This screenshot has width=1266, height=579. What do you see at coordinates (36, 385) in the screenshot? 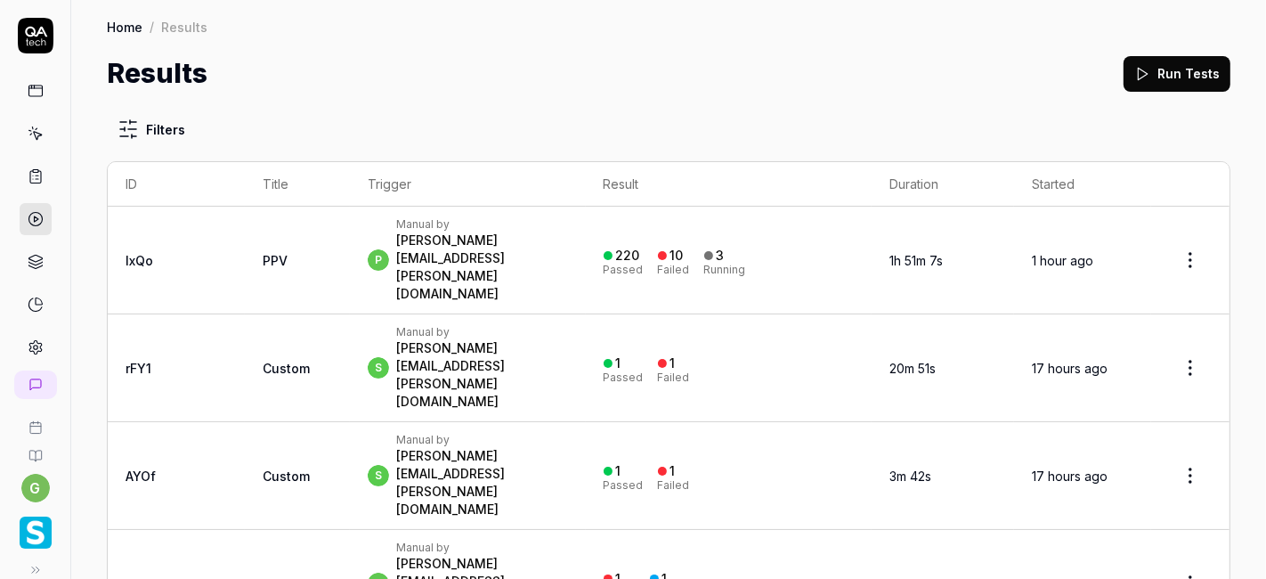
I see `a: New conversation` at bounding box center [36, 385].